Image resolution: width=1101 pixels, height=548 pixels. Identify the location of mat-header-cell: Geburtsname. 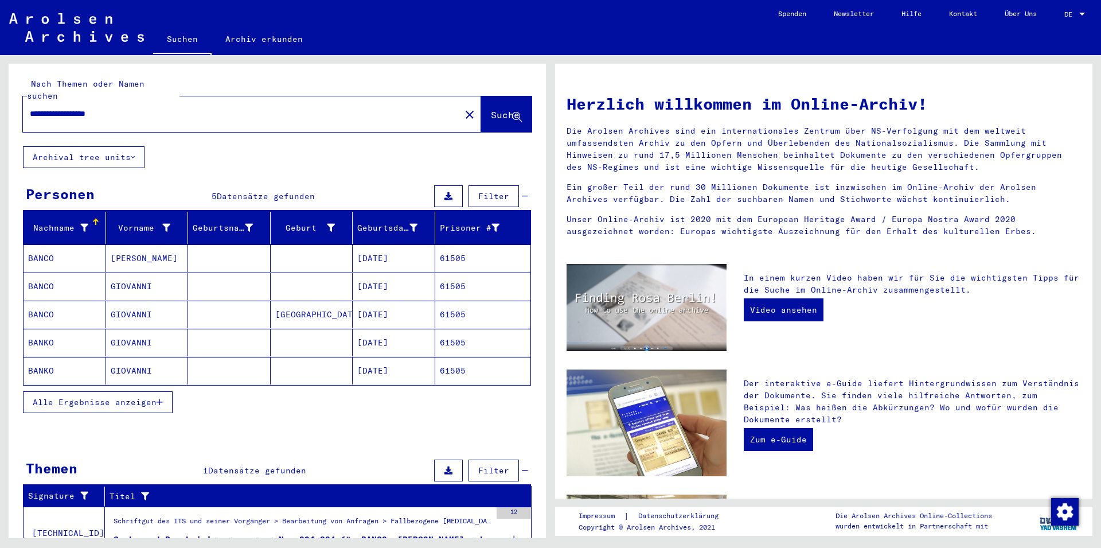
(229, 228).